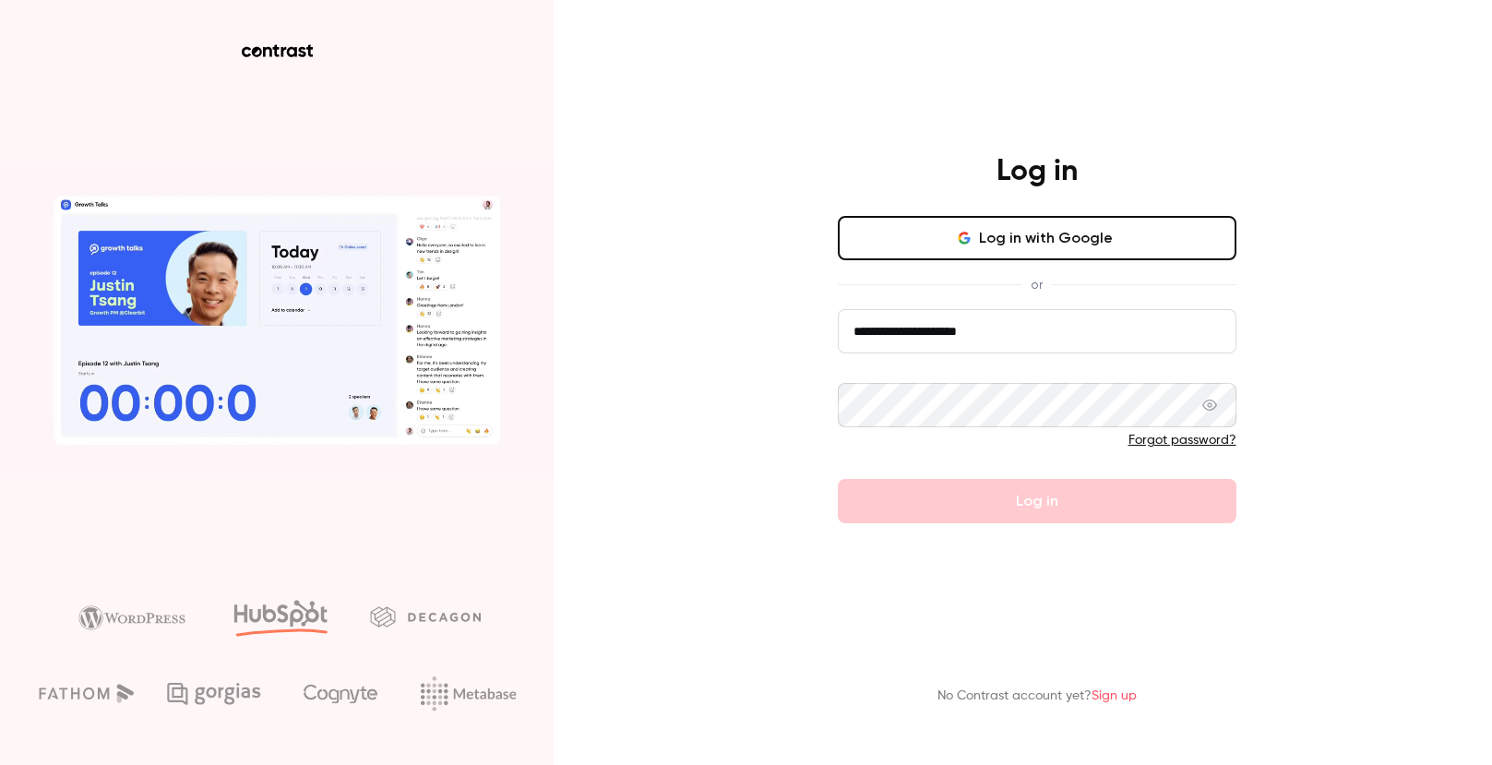 Image resolution: width=1492 pixels, height=765 pixels. I want to click on button: Log in with Google, so click(1037, 238).